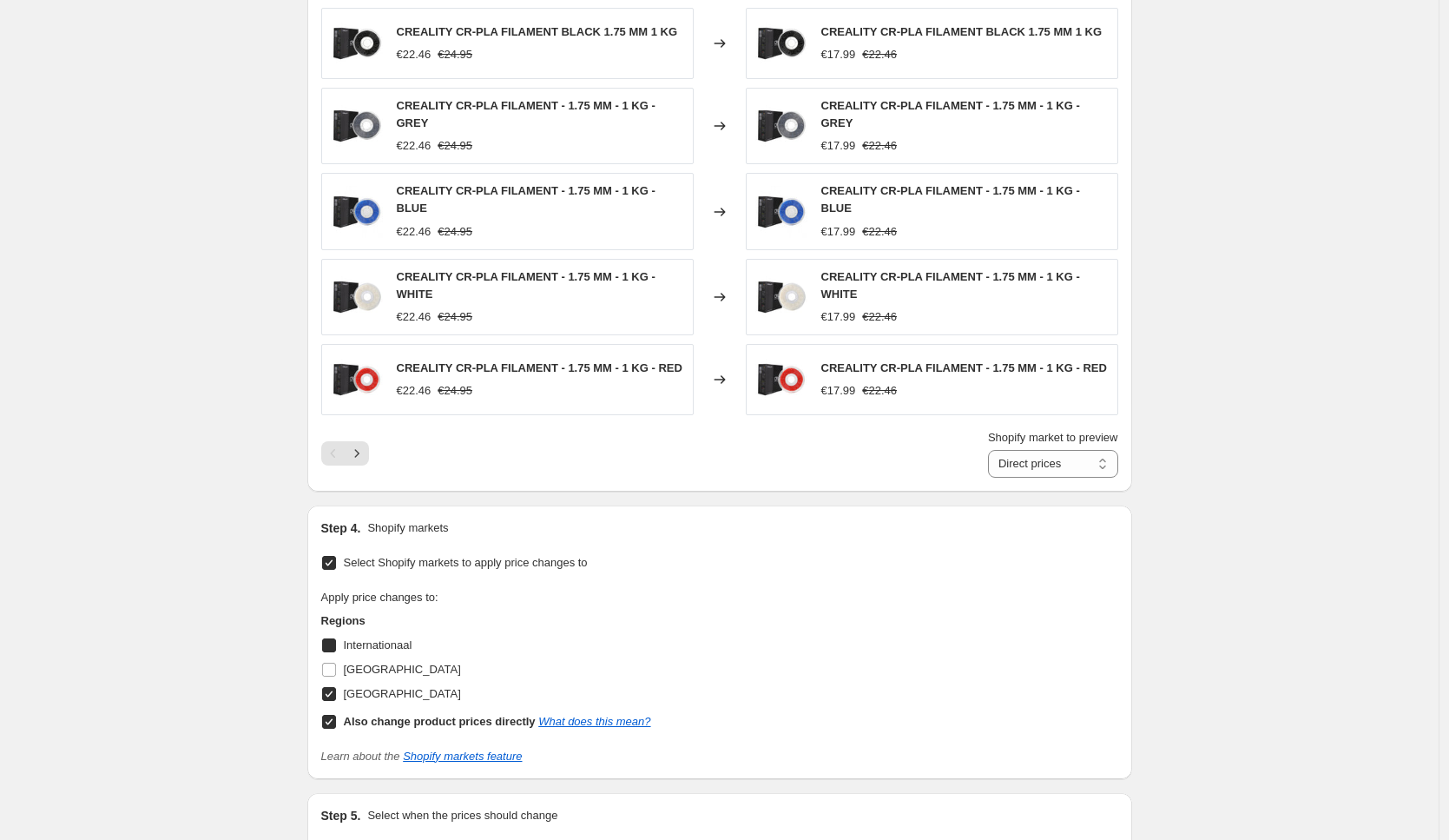 This screenshot has height=840, width=1449. I want to click on h2: Step 5., so click(342, 815).